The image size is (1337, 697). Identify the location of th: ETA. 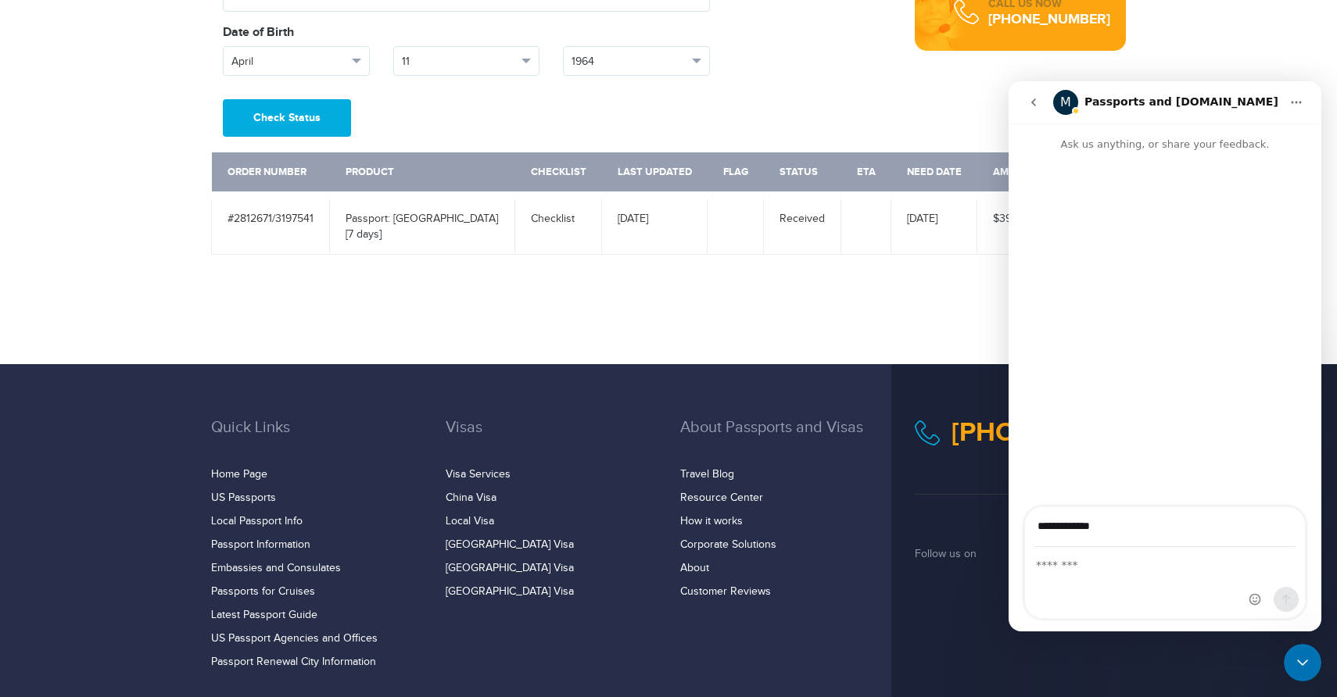
(866, 174).